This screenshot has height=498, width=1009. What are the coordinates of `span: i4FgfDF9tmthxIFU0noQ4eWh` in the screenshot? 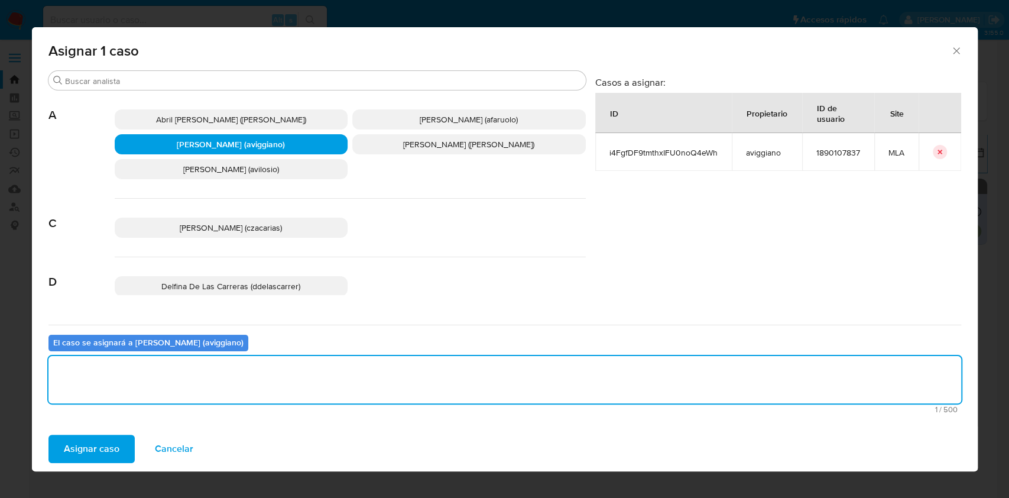 It's located at (663, 153).